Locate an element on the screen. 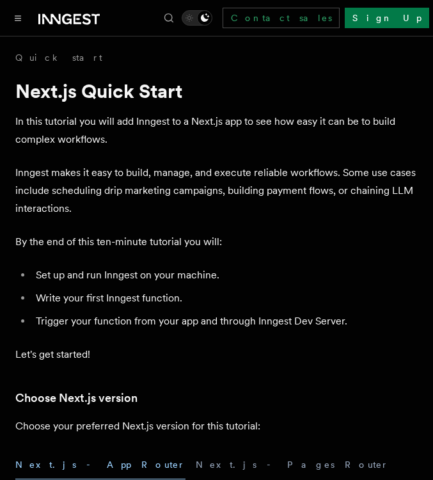  p: By the end of this ten-minute tutorial you will: is located at coordinates (216, 242).